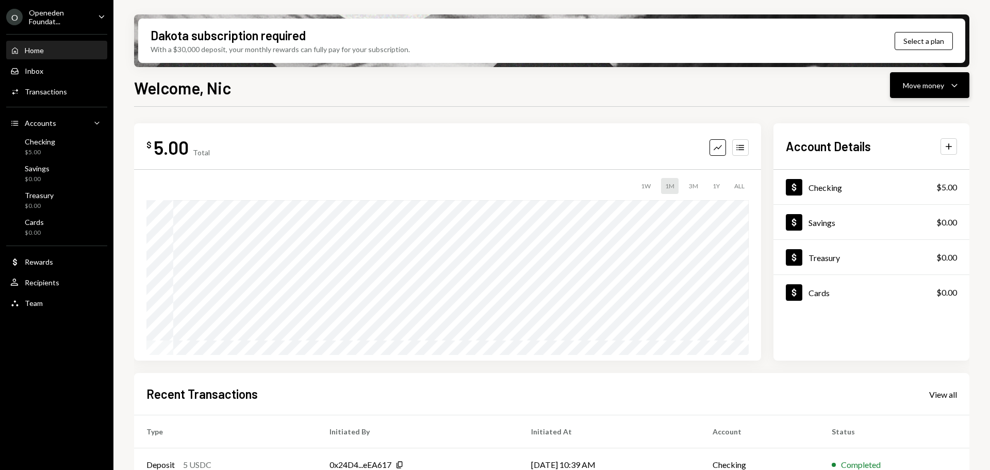 The width and height of the screenshot is (990, 470). What do you see at coordinates (280, 49) in the screenshot?
I see `div: With a $30,000 deposit, your monthly rewards can fully pay for your subscription.` at bounding box center [280, 49].